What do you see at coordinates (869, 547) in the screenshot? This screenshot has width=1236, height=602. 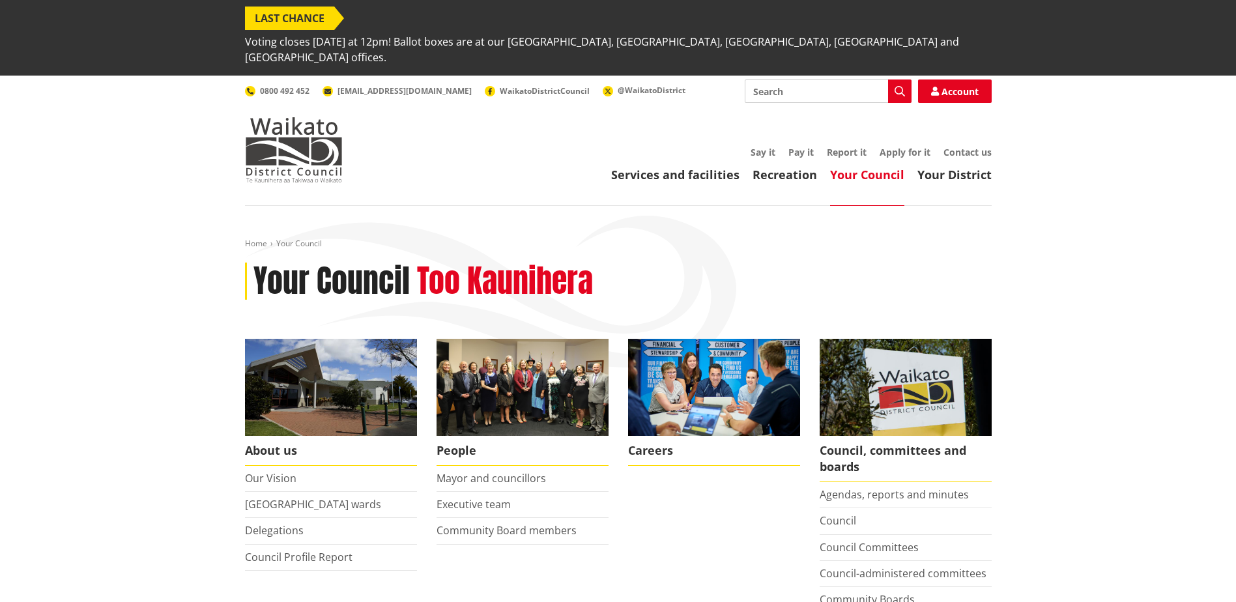 I see `a: Council Committees` at bounding box center [869, 547].